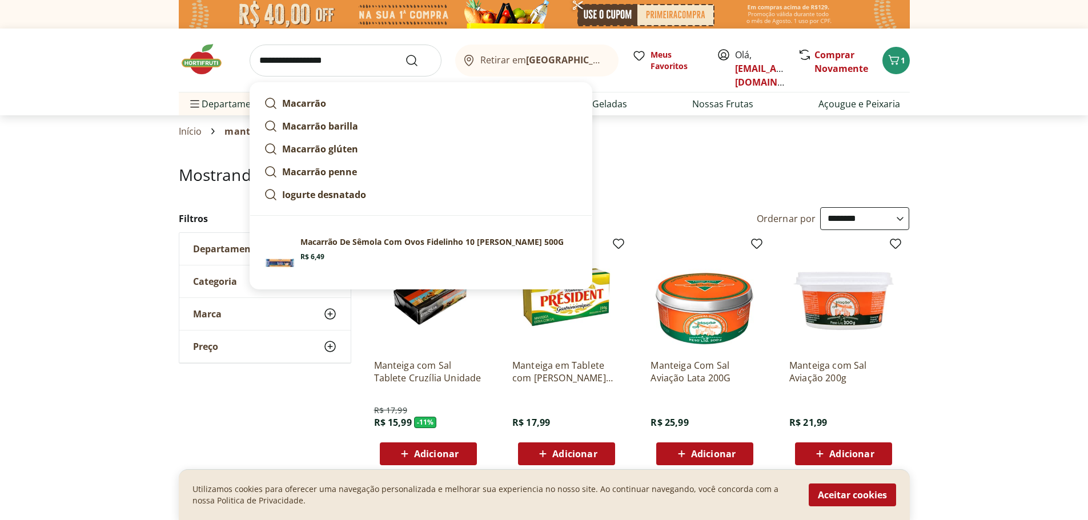  What do you see at coordinates (421, 172) in the screenshot?
I see `a: Macarrão penne` at bounding box center [421, 172].